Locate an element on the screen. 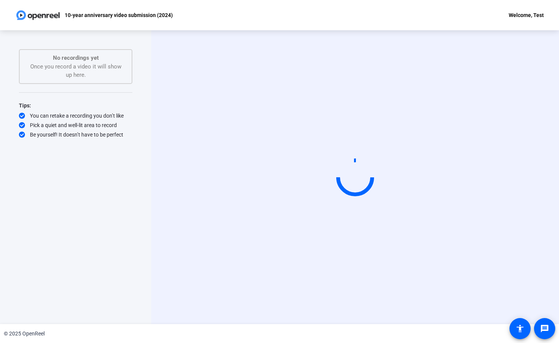 The height and width of the screenshot is (343, 559). div: Tips: is located at coordinates (76, 105).